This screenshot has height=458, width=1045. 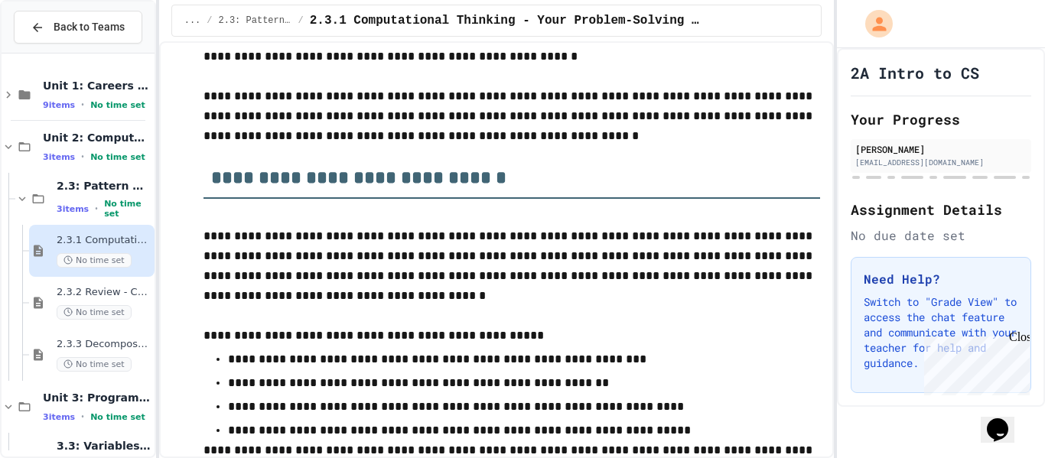 I want to click on h1: 2A Intro to CS, so click(x=915, y=73).